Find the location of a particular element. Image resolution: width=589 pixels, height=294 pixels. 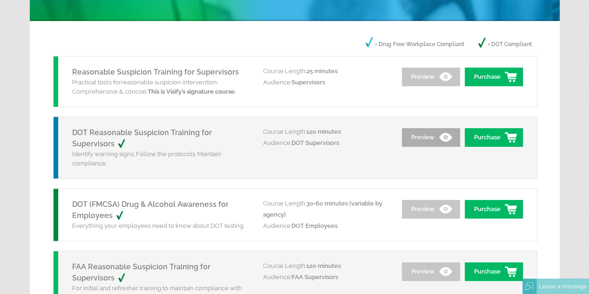

a: FAA Reasonable Suspicion Training for Supervisors is located at coordinates (141, 272).